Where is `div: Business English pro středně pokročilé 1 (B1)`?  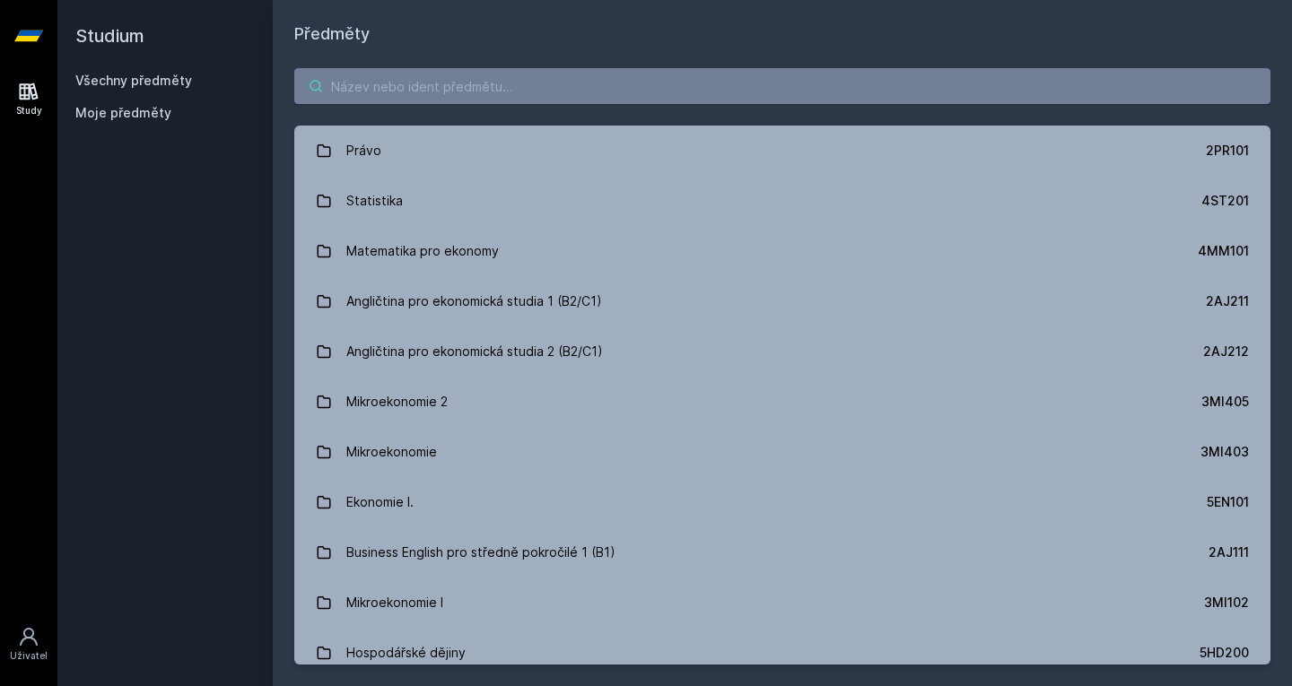
div: Business English pro středně pokročilé 1 (B1) is located at coordinates (481, 553).